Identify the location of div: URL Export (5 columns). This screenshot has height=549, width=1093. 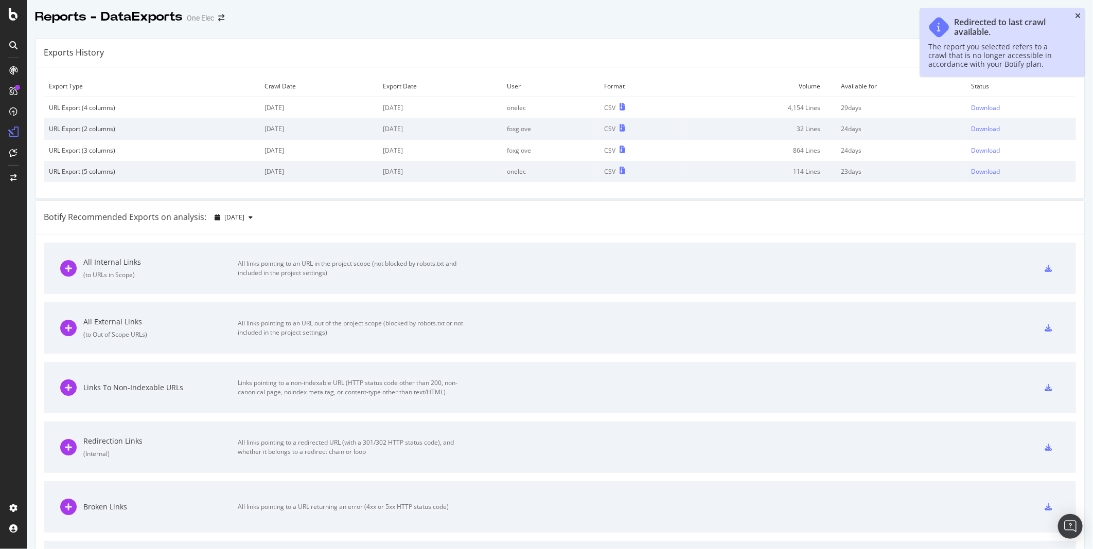
(151, 171).